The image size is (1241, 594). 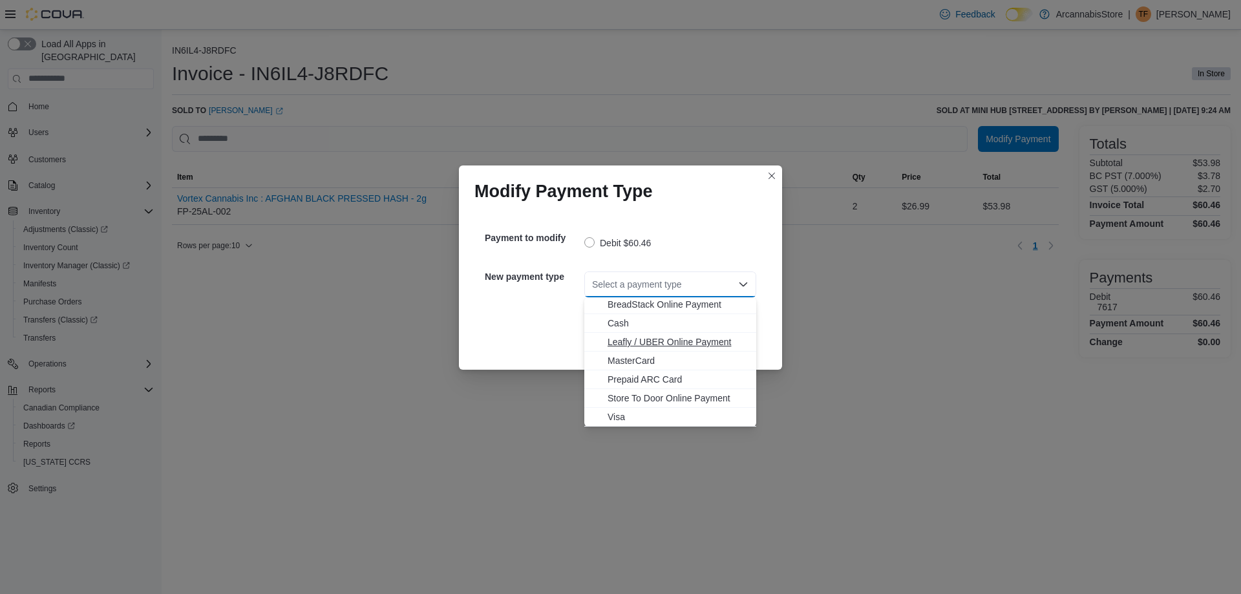 I want to click on input: Accessible screen reader label, so click(x=593, y=284).